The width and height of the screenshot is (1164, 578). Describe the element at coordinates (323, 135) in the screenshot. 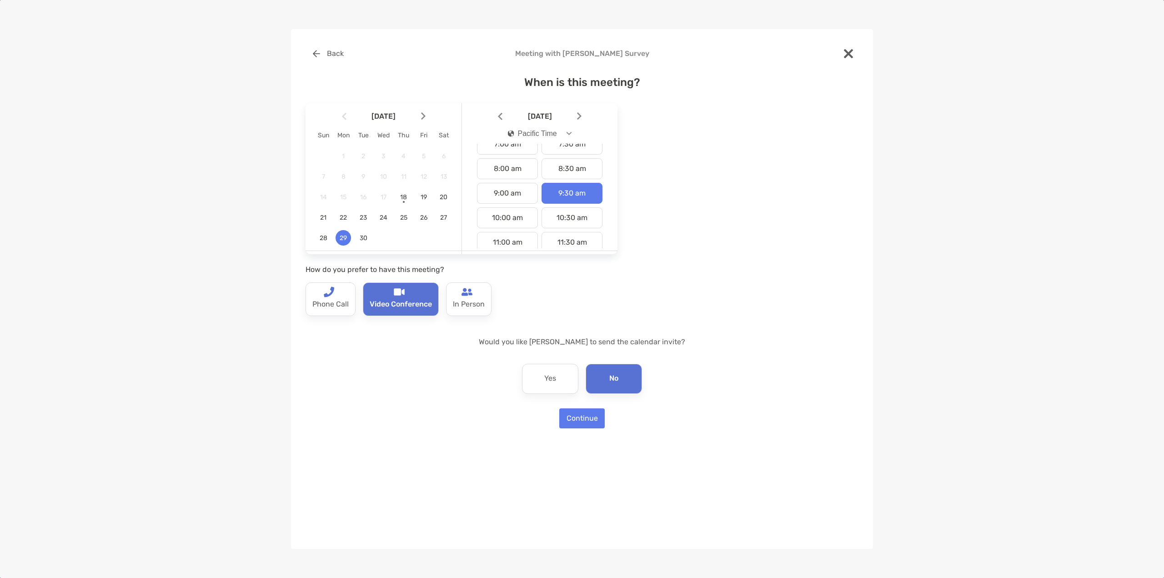

I see `div: Sun` at that location.